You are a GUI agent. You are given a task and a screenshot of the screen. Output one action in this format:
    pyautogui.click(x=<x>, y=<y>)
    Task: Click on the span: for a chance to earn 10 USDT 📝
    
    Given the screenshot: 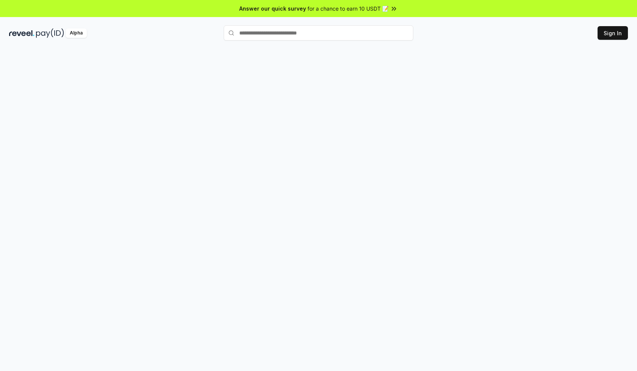 What is the action you would take?
    pyautogui.click(x=348, y=8)
    